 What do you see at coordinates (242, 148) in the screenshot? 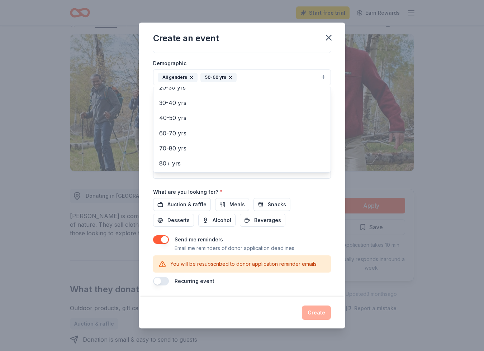
I see `span: 70-80 yrs` at bounding box center [242, 148].